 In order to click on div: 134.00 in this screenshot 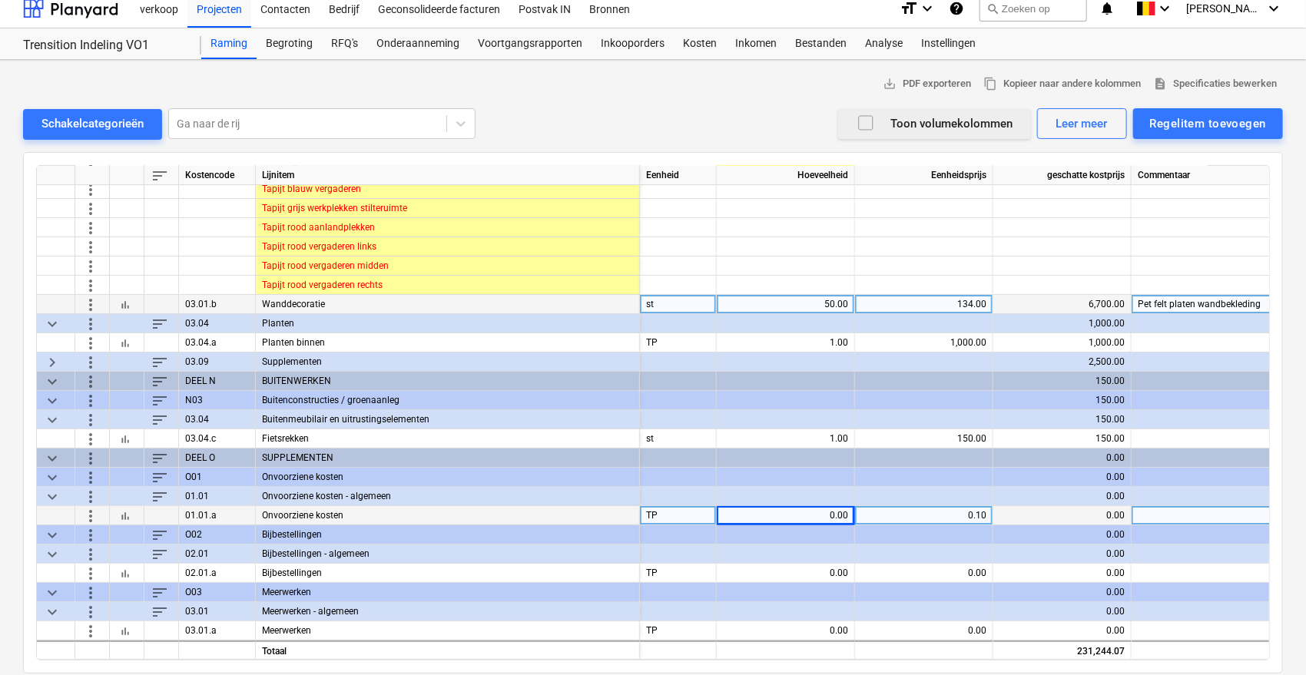, I will do `click(923, 304)`.